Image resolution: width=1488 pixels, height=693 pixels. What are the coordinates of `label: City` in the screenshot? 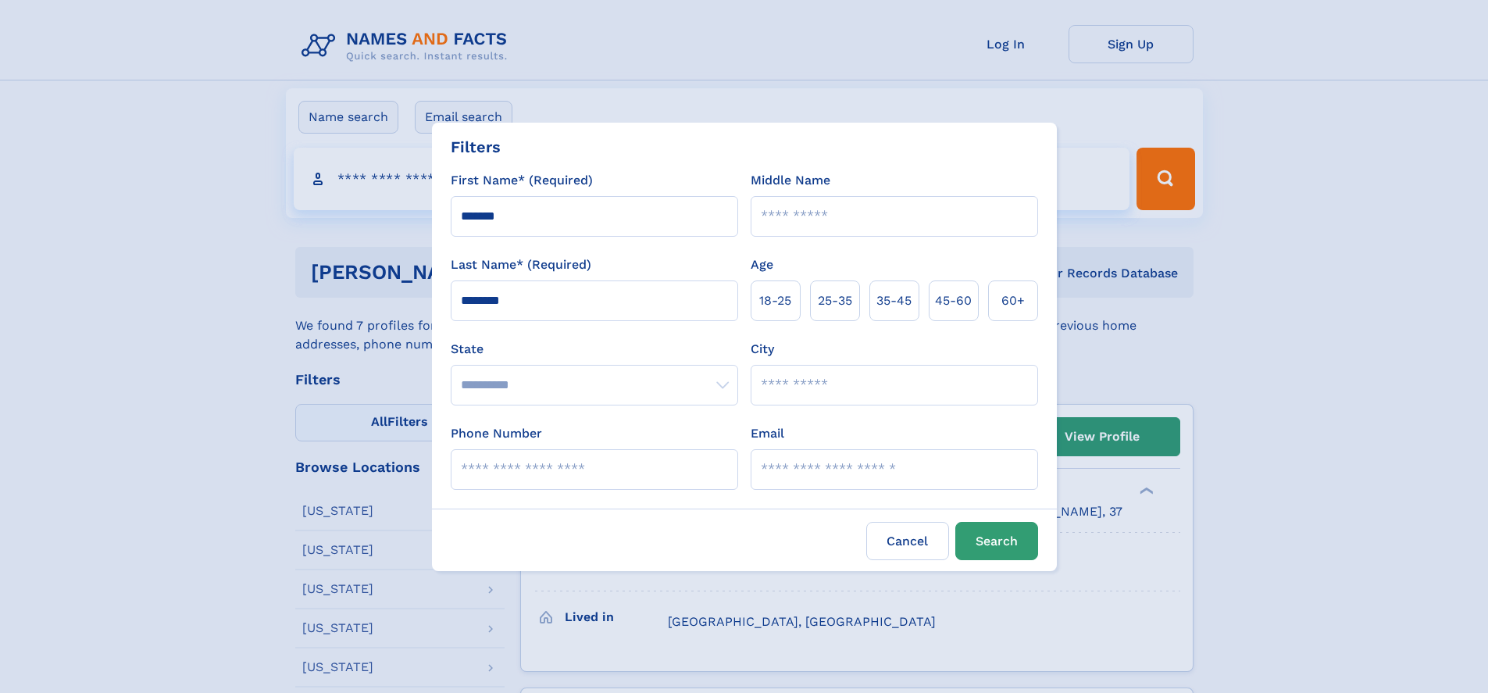 It's located at (763, 349).